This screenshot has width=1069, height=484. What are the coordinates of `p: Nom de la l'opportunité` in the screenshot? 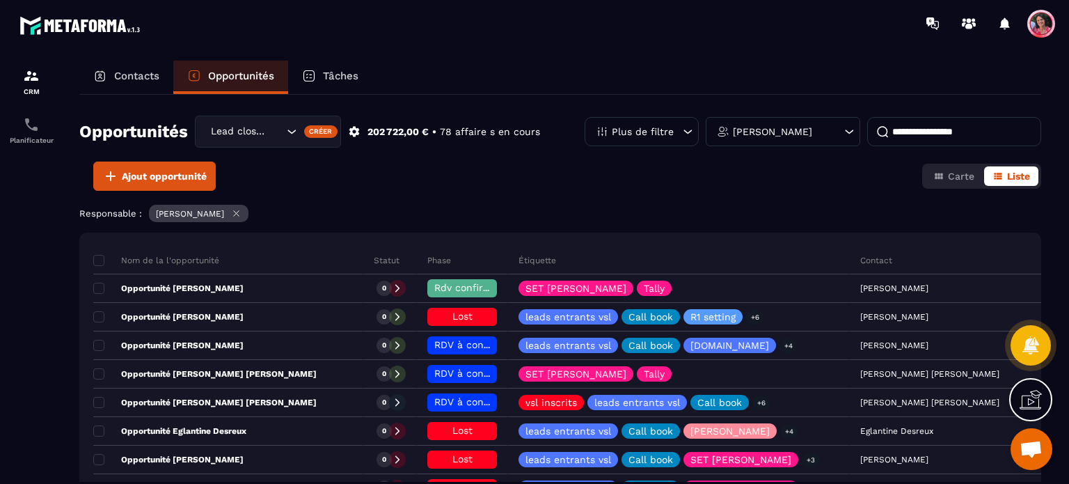 It's located at (156, 260).